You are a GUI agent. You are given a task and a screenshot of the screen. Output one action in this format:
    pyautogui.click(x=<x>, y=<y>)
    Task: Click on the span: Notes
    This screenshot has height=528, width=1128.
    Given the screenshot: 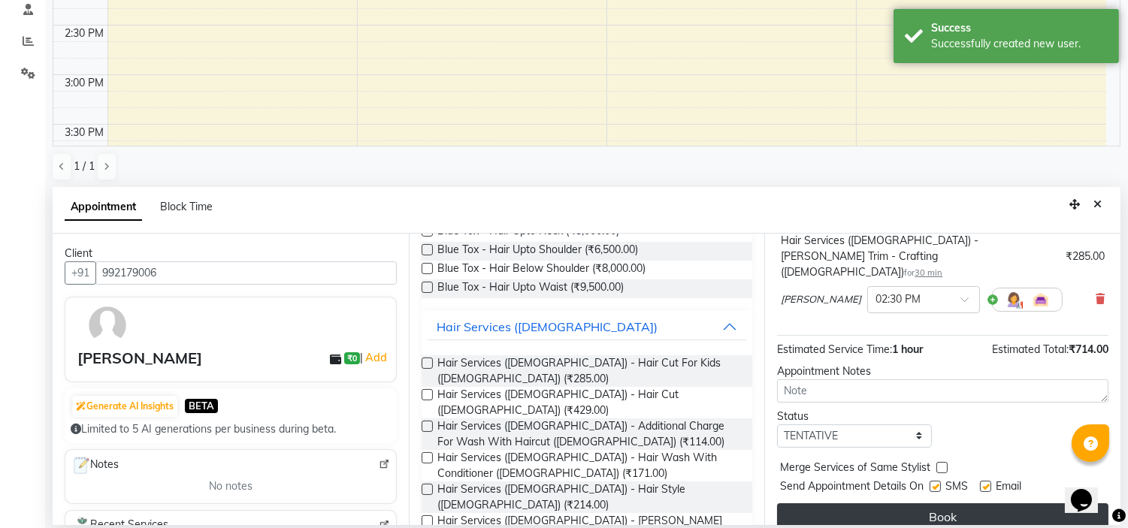 What is the action you would take?
    pyautogui.click(x=95, y=466)
    